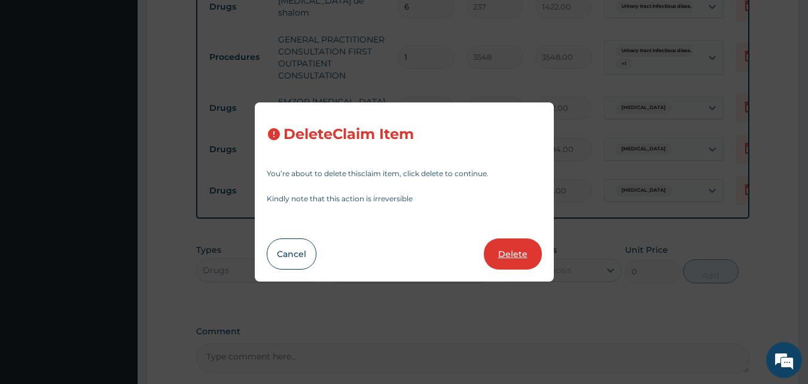 This screenshot has height=384, width=808. I want to click on p: You’re about to delete this claim item , click delete to continue., so click(404, 174).